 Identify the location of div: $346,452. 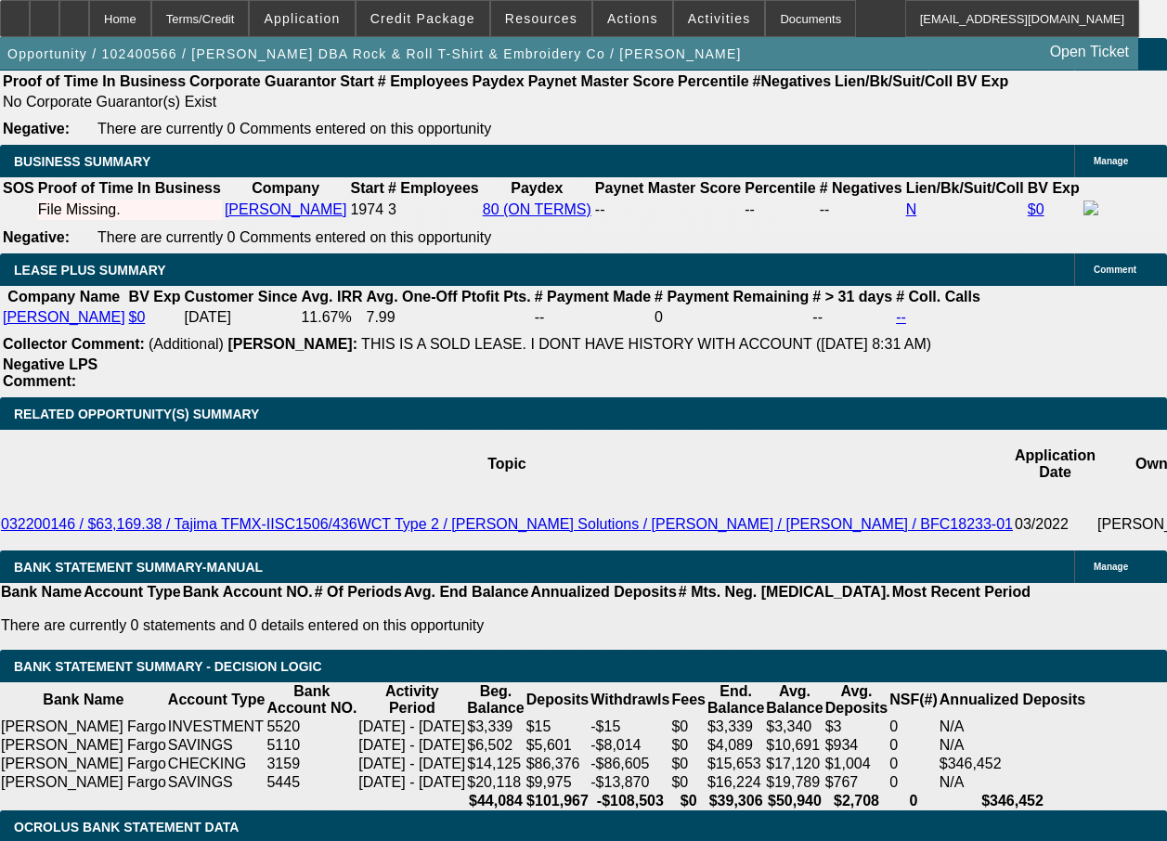
(1012, 764).